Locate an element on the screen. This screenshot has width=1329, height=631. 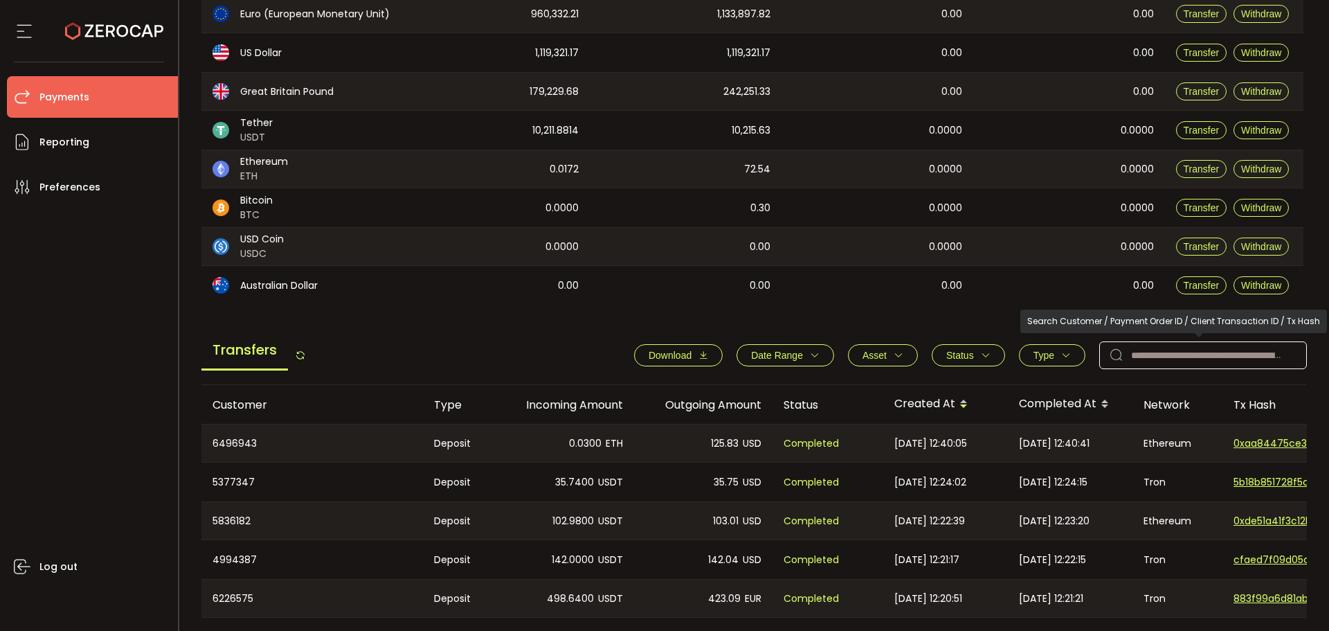
span: EUR is located at coordinates (753, 598).